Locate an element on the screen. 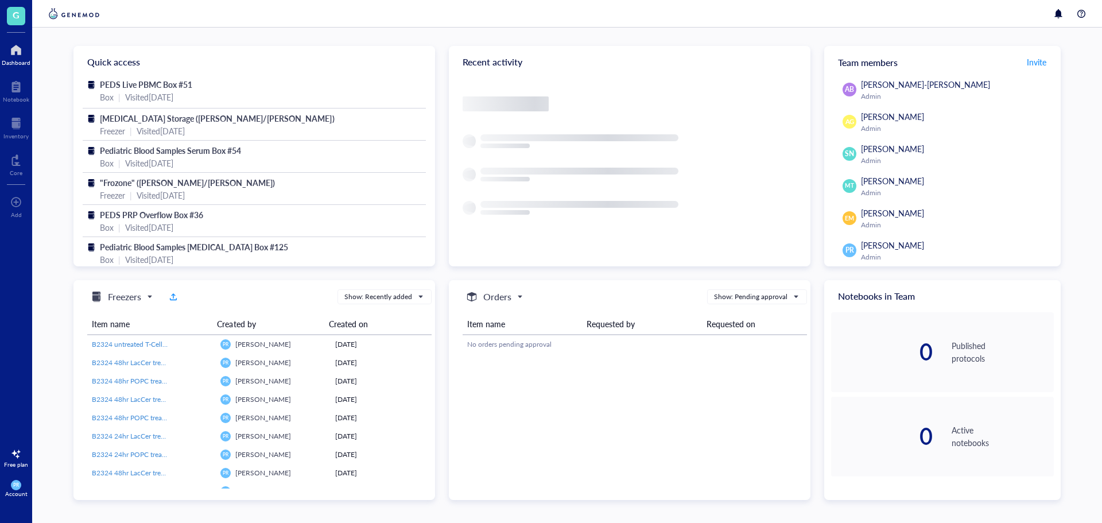 This screenshot has width=1102, height=523. span: B2324 48hr POPC treated 4E5 T-Cells in Freezing media from Conditioned Media Harvest is located at coordinates (227, 380).